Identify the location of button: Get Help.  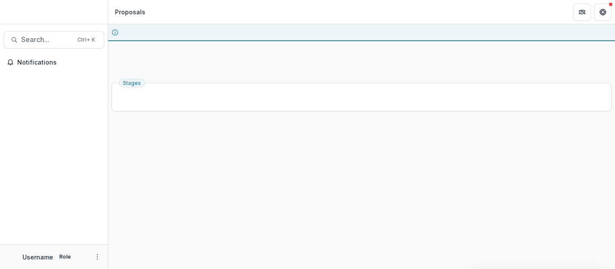
(603, 12).